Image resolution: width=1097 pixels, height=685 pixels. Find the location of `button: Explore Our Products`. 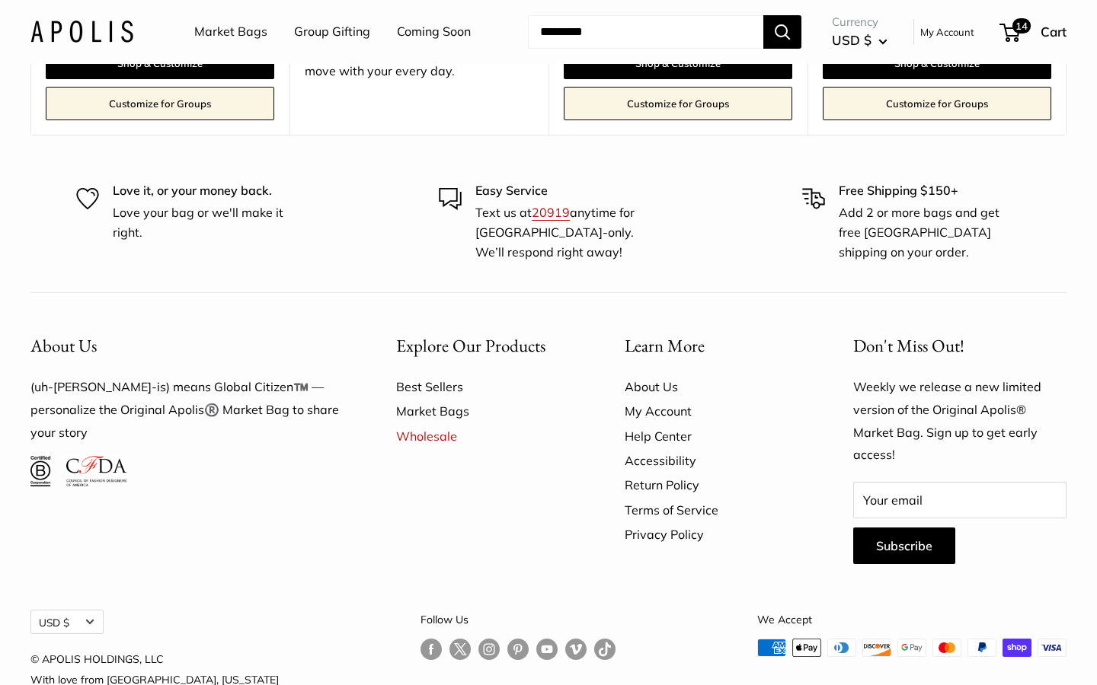

button: Explore Our Products is located at coordinates (484, 346).